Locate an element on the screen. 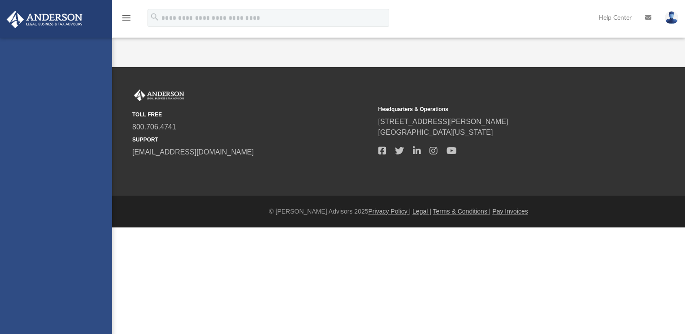  a: Legal | is located at coordinates (422, 212).